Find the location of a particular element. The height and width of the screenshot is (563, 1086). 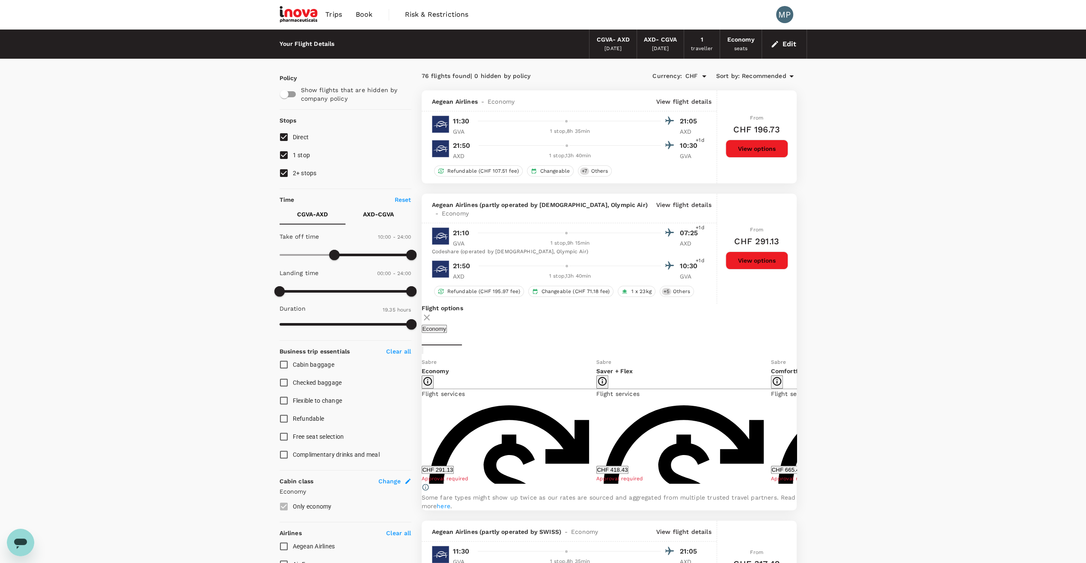

p: Time is located at coordinates (287, 199).